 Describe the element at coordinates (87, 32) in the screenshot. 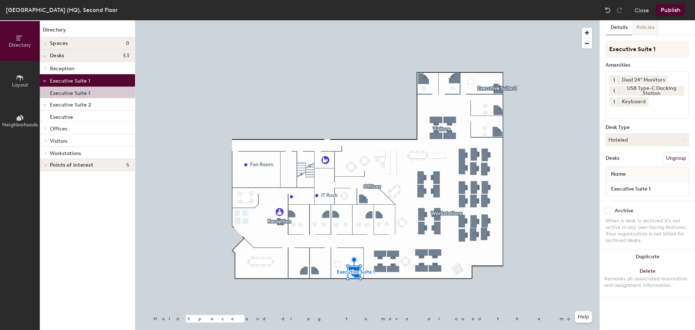

I see `h1: Directory` at that location.